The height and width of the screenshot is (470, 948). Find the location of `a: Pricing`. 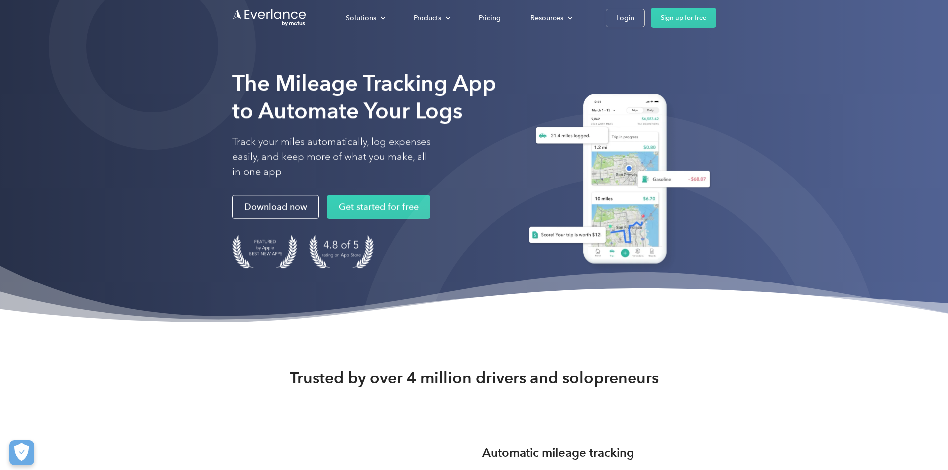

a: Pricing is located at coordinates (490, 18).